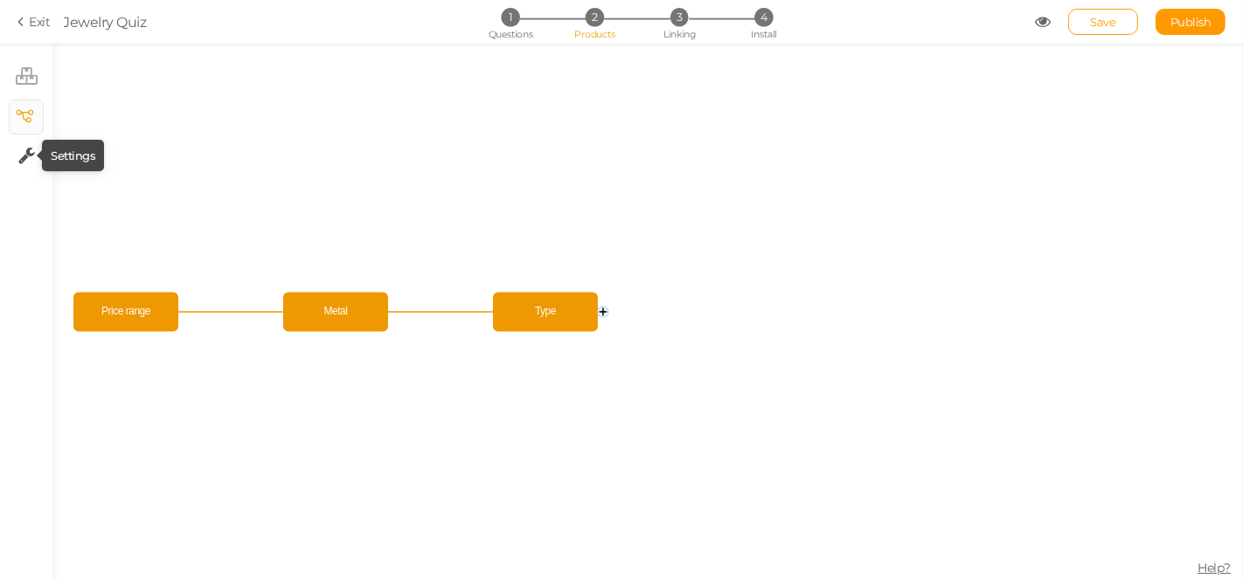 The width and height of the screenshot is (1243, 580). What do you see at coordinates (336, 312) in the screenshot?
I see `span: Metal` at bounding box center [336, 312].